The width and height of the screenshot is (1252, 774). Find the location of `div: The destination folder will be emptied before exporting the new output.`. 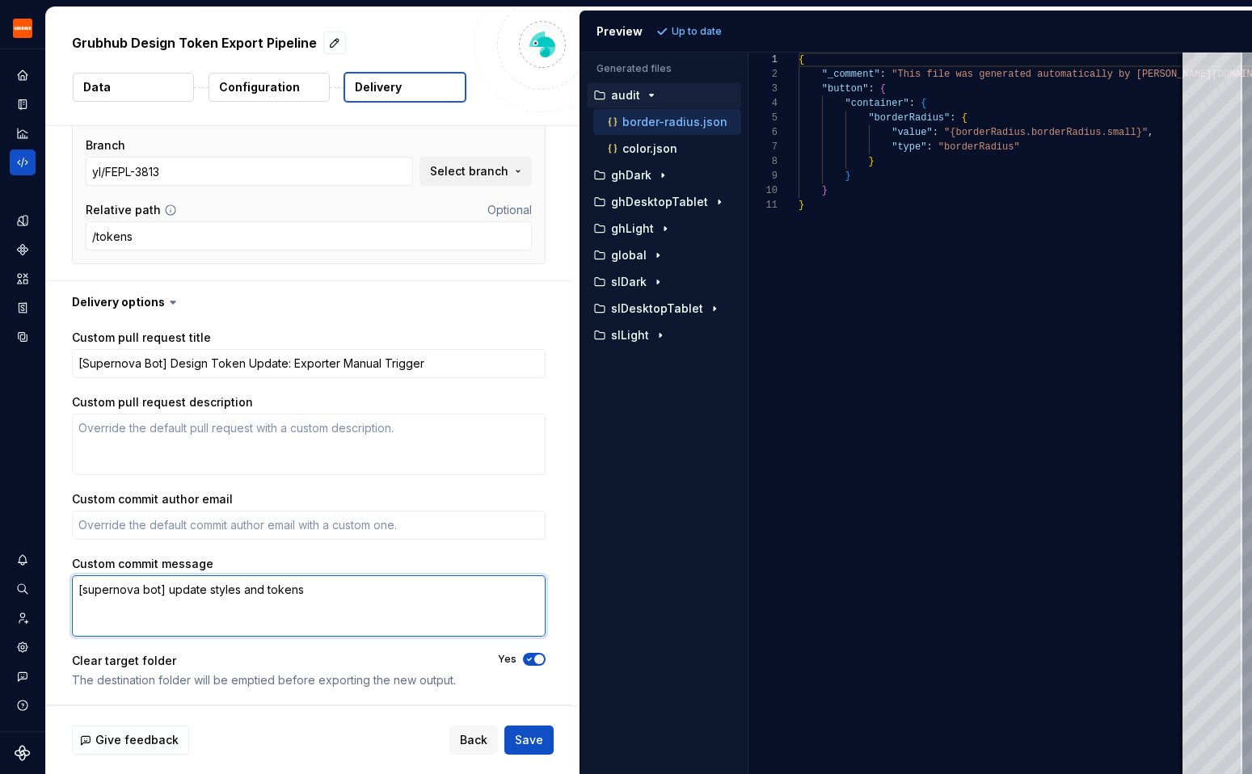

div: The destination folder will be emptied before exporting the new output. is located at coordinates (270, 681).